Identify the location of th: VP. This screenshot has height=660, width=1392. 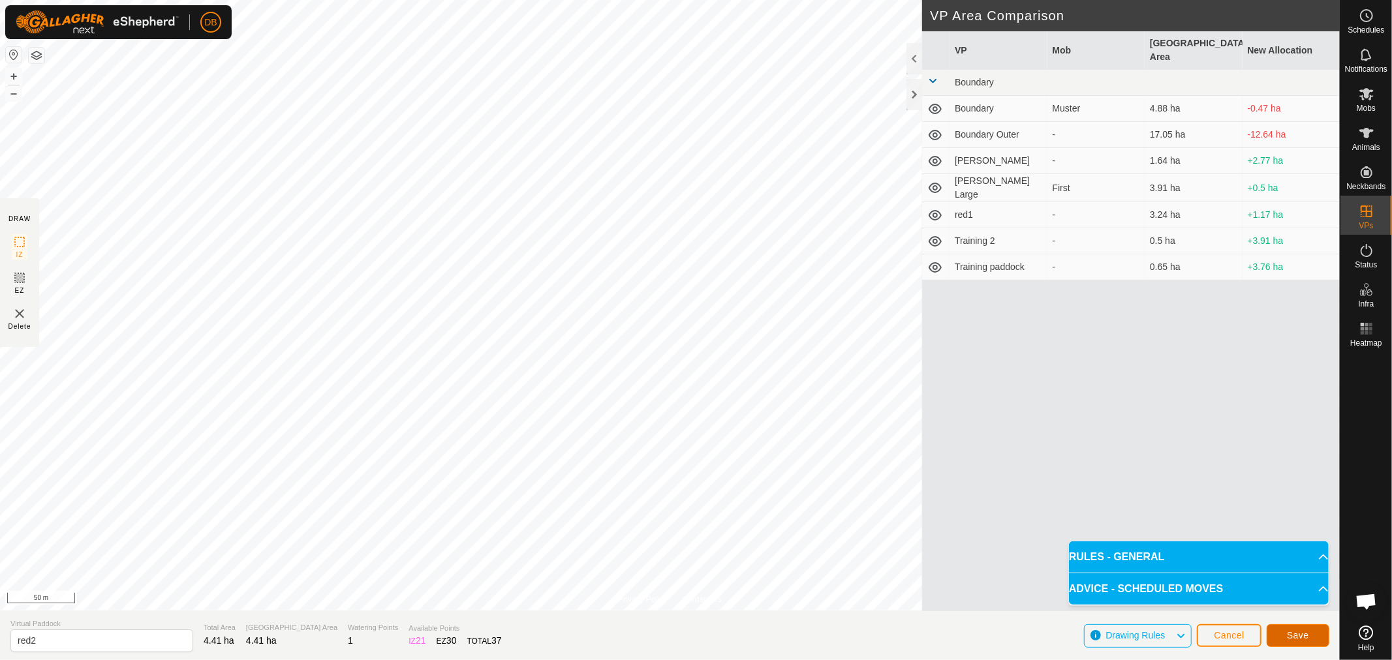
(998, 50).